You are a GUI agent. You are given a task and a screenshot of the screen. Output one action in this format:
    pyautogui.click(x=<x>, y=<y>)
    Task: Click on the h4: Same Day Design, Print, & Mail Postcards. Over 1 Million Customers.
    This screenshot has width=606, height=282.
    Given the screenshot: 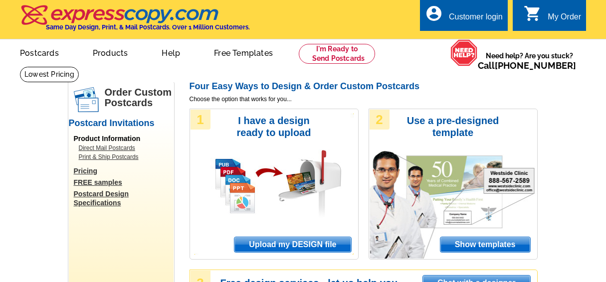 What is the action you would take?
    pyautogui.click(x=148, y=27)
    